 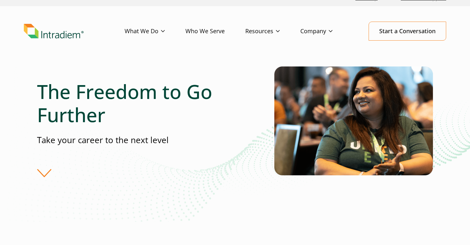 What do you see at coordinates (136, 103) in the screenshot?
I see `h1: The Freedom to Go Further` at bounding box center [136, 103].